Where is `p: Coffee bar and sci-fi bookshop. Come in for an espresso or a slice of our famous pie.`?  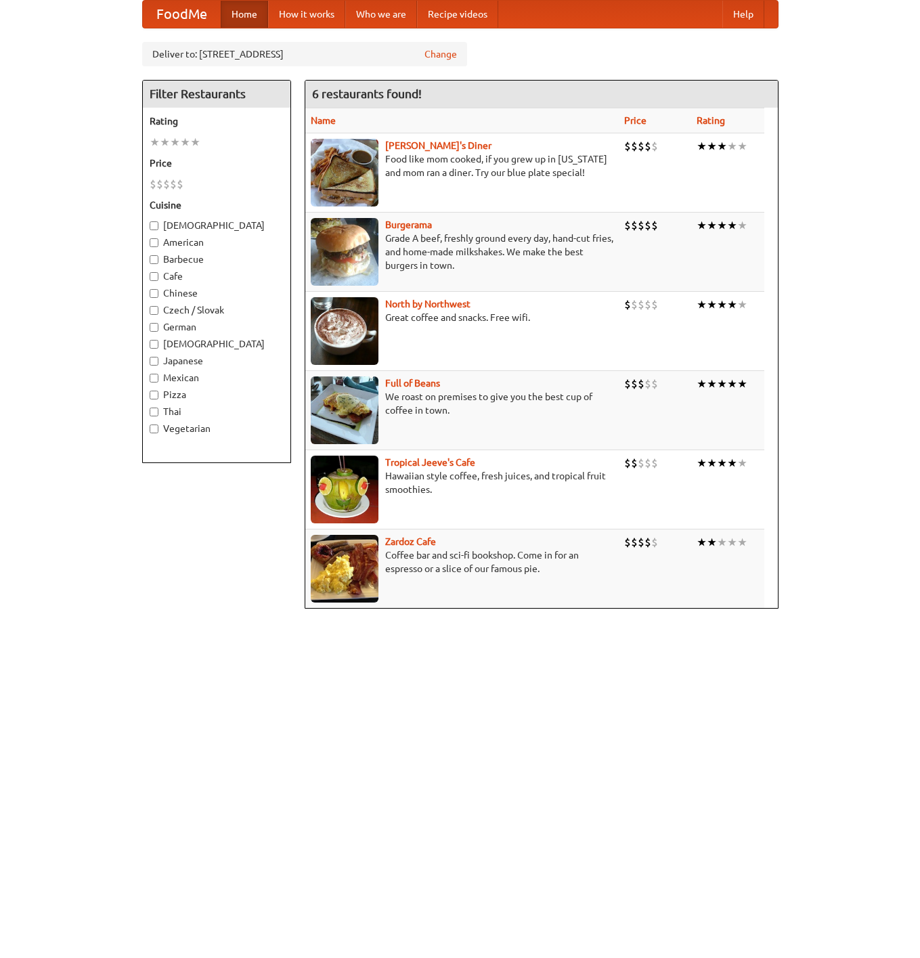
p: Coffee bar and sci-fi bookshop. Come in for an espresso or a slice of our famous pie. is located at coordinates (462, 562).